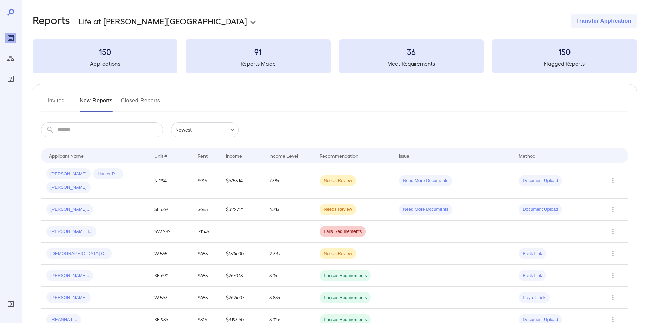 This screenshot has width=645, height=323. I want to click on div: Income Level, so click(283, 155).